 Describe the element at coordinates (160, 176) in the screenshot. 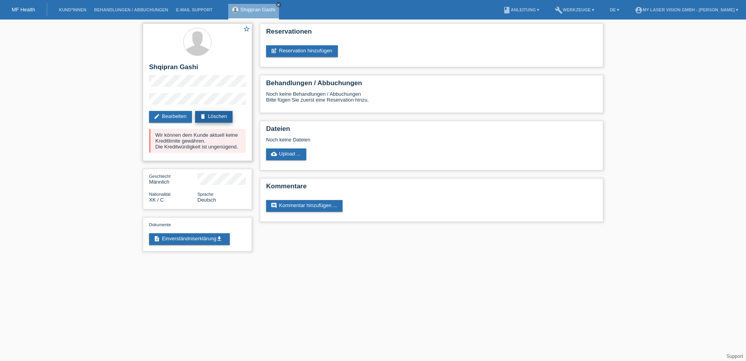

I see `span: Geschlecht` at that location.